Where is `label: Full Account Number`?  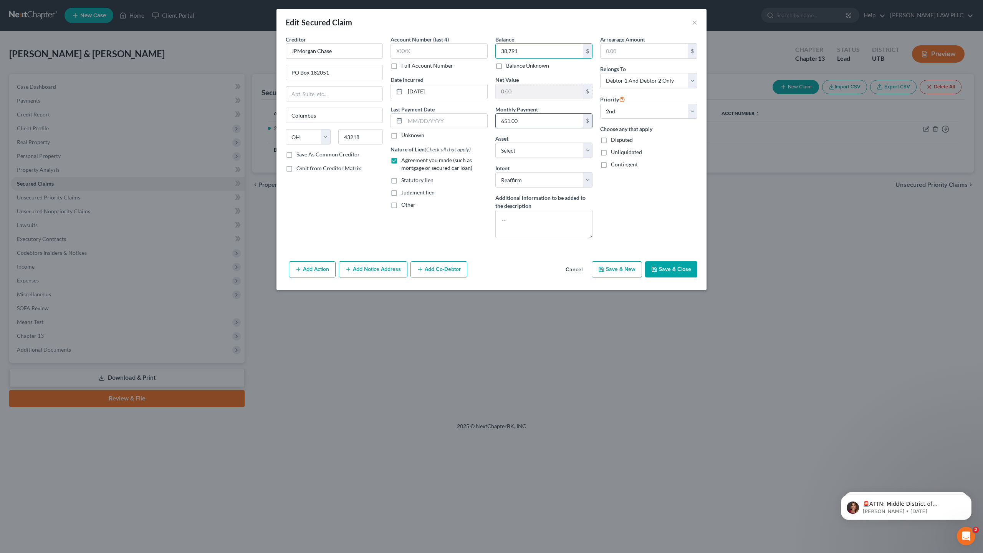
label: Full Account Number is located at coordinates (427, 66).